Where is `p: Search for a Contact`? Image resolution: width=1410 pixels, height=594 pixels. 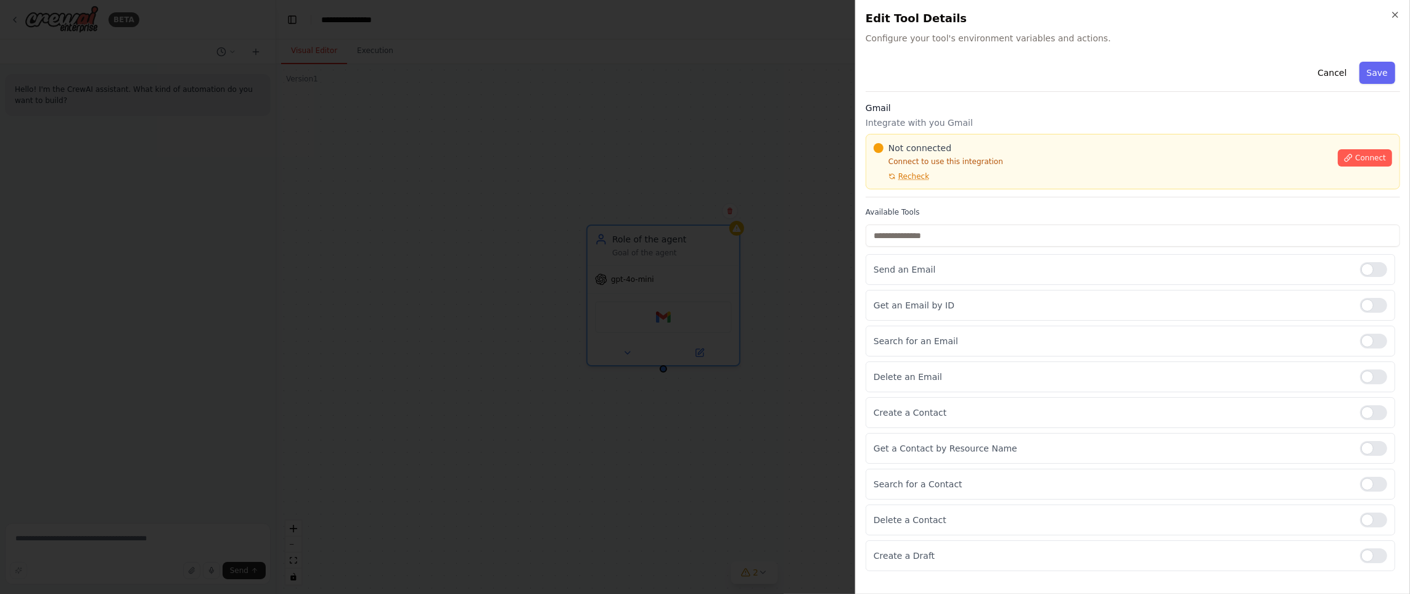 p: Search for a Contact is located at coordinates (1112, 484).